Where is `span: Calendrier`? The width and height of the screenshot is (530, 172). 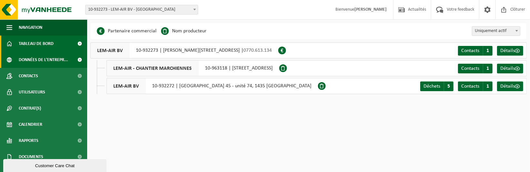 span: Calendrier is located at coordinates (30, 124).